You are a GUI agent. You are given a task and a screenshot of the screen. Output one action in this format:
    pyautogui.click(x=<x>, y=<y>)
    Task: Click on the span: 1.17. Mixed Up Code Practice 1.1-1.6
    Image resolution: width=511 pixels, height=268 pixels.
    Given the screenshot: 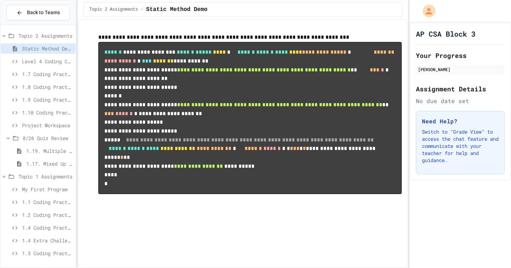 What is the action you would take?
    pyautogui.click(x=49, y=163)
    